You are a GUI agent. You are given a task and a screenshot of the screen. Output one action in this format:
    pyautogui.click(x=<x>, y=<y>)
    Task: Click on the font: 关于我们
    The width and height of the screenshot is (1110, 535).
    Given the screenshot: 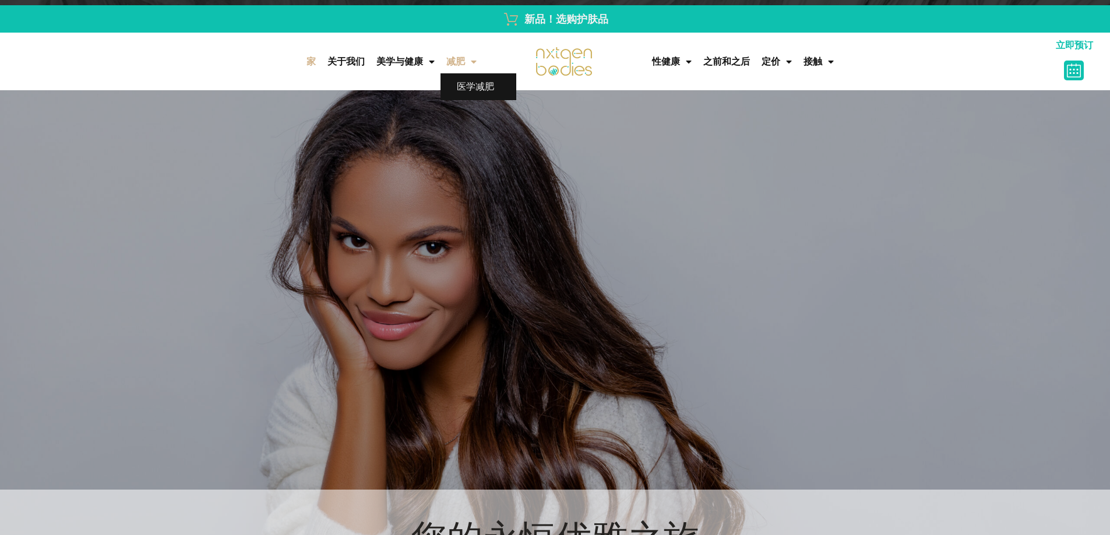 What is the action you would take?
    pyautogui.click(x=346, y=61)
    